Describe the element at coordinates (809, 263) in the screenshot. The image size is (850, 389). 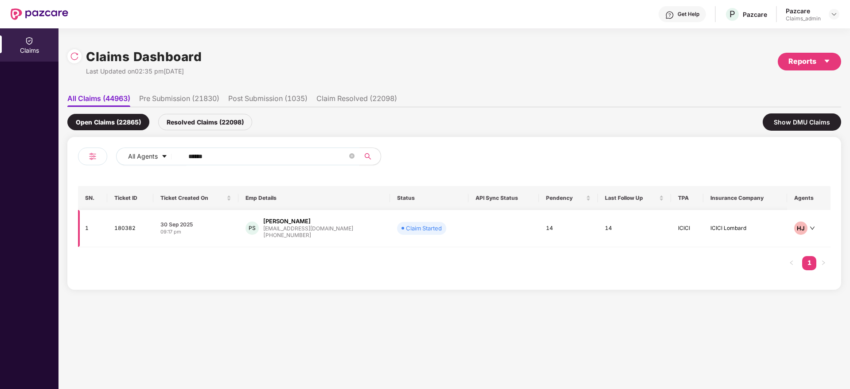
I see `a: 1` at that location.